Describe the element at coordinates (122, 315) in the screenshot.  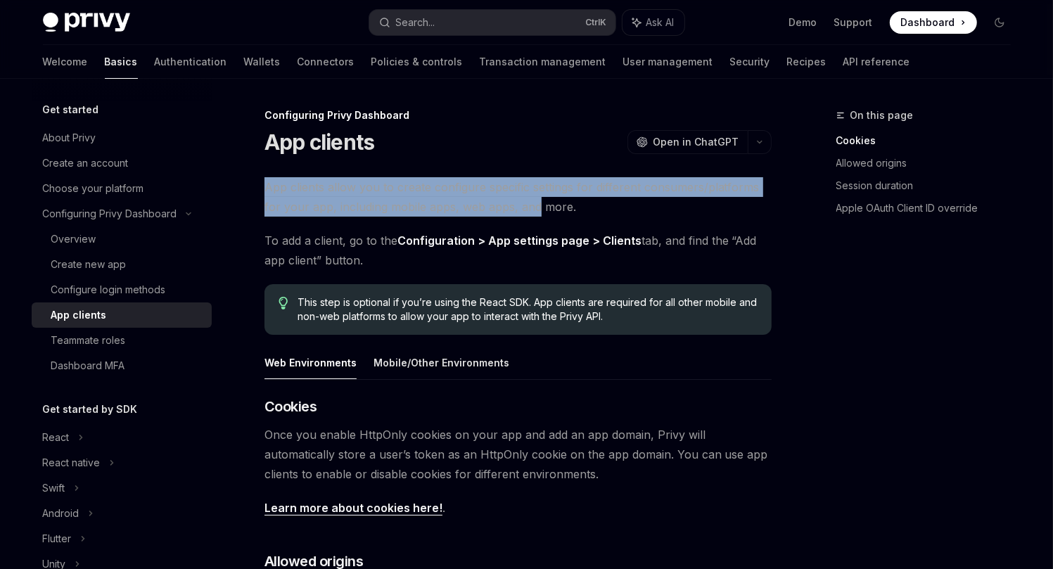
I see `a: App clients` at that location.